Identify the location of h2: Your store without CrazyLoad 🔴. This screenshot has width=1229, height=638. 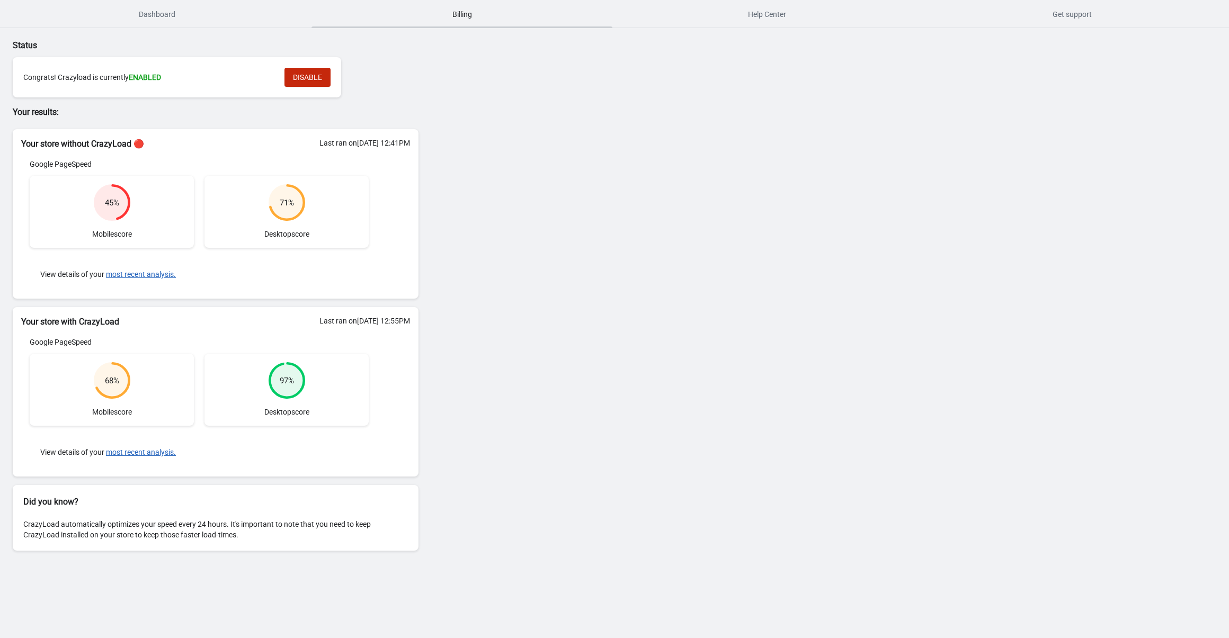
(216, 144).